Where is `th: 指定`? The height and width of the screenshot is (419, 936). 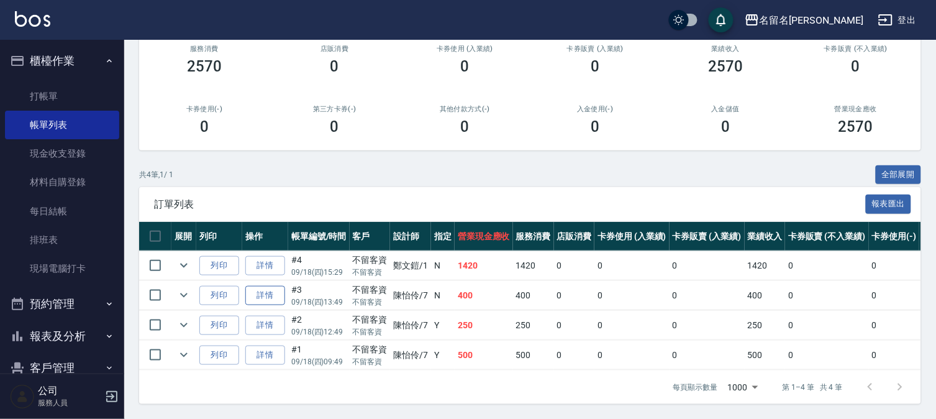 th: 指定 is located at coordinates (443, 236).